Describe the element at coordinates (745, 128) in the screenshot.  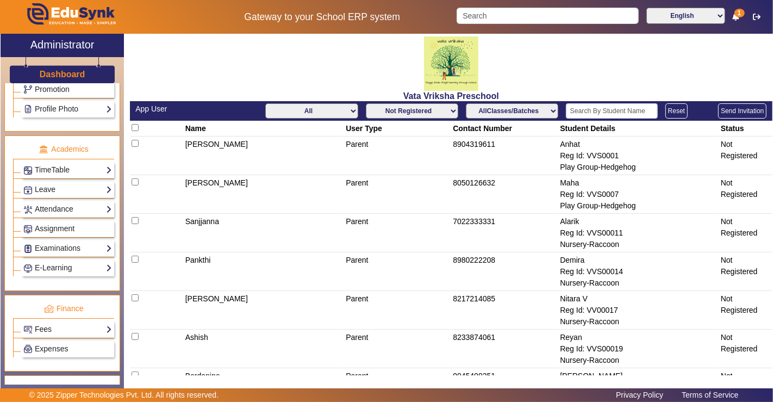
I see `th: Status` at that location.